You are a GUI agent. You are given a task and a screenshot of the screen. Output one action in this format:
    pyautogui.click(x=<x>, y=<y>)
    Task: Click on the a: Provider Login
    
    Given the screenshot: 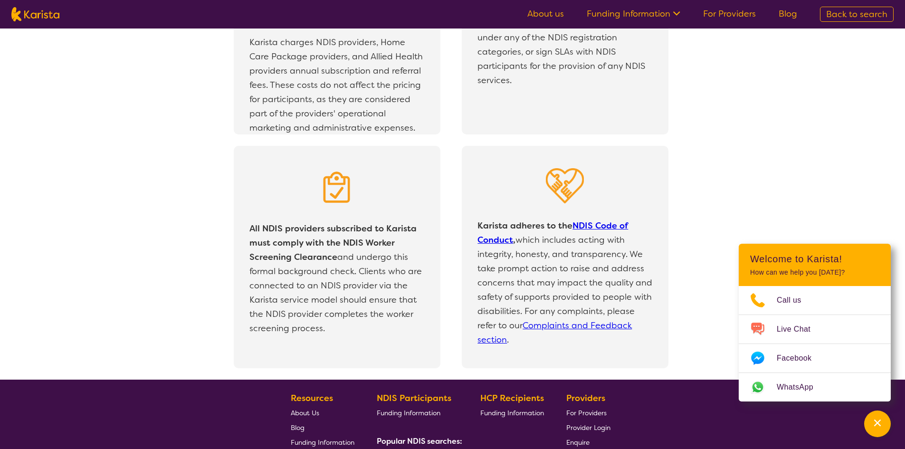 What is the action you would take?
    pyautogui.click(x=588, y=427)
    